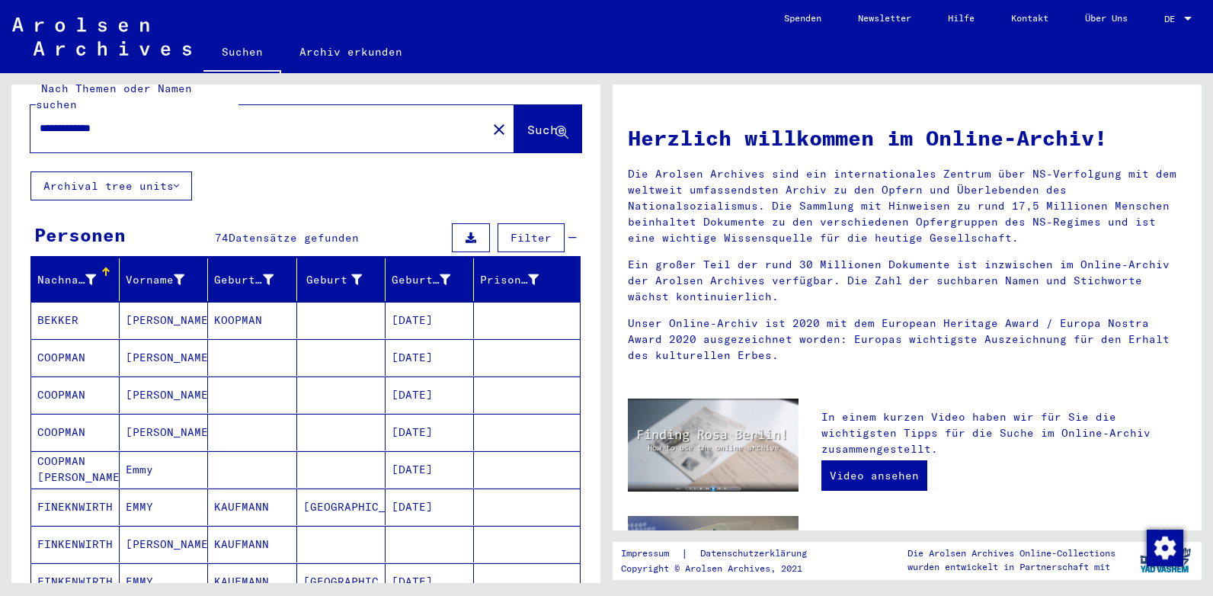 Image resolution: width=1213 pixels, height=596 pixels. I want to click on a: Video ansehen, so click(874, 475).